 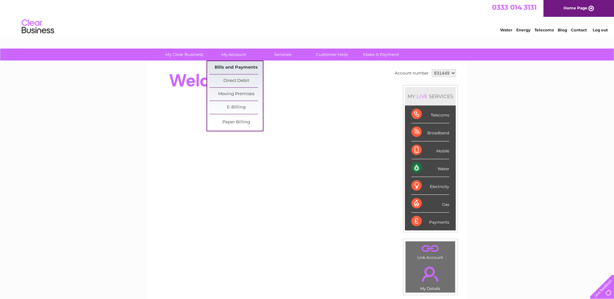 I want to click on a: 0333 014 3131, so click(x=514, y=7).